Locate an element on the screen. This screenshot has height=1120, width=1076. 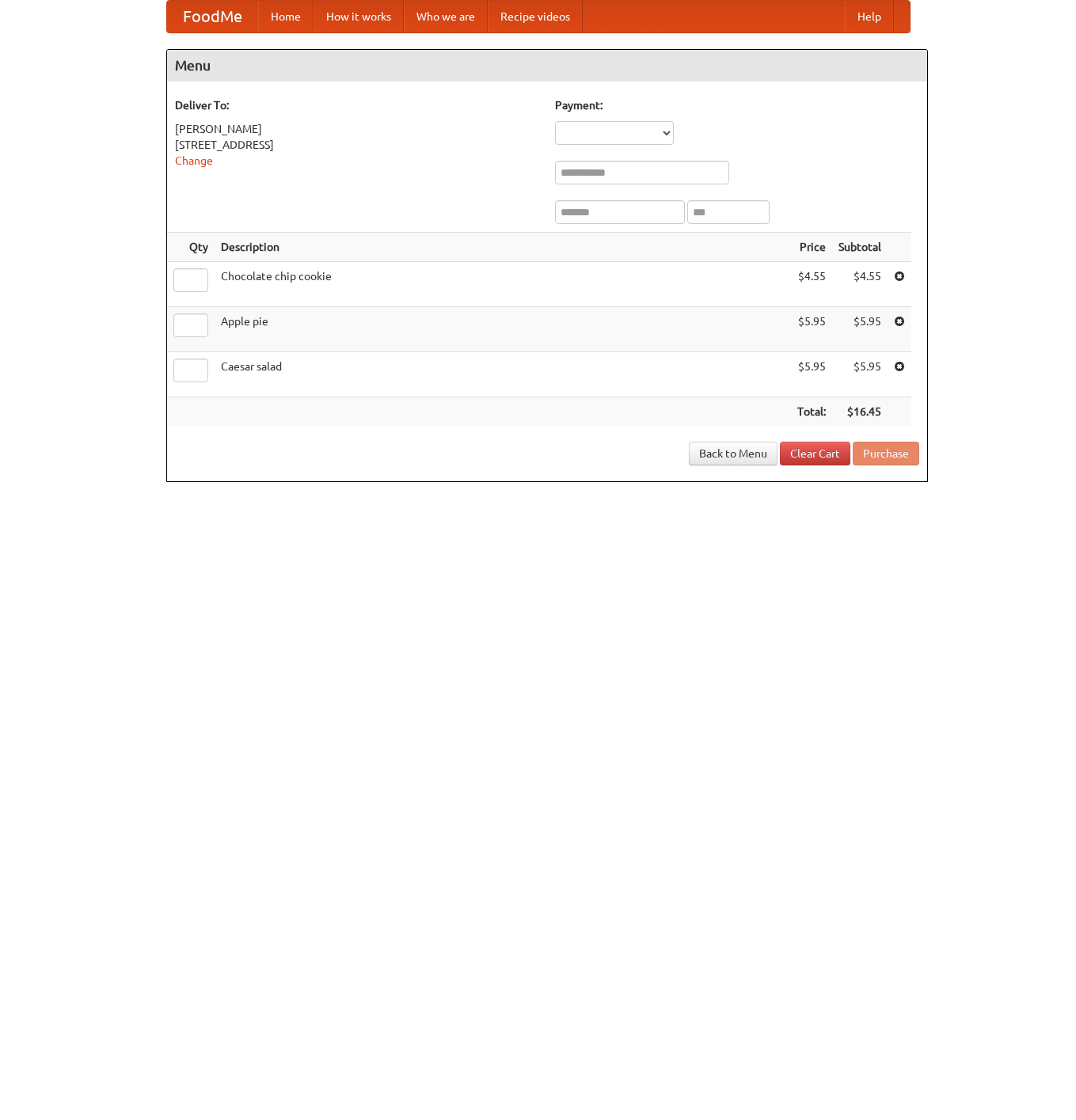
th: Qty is located at coordinates (191, 247).